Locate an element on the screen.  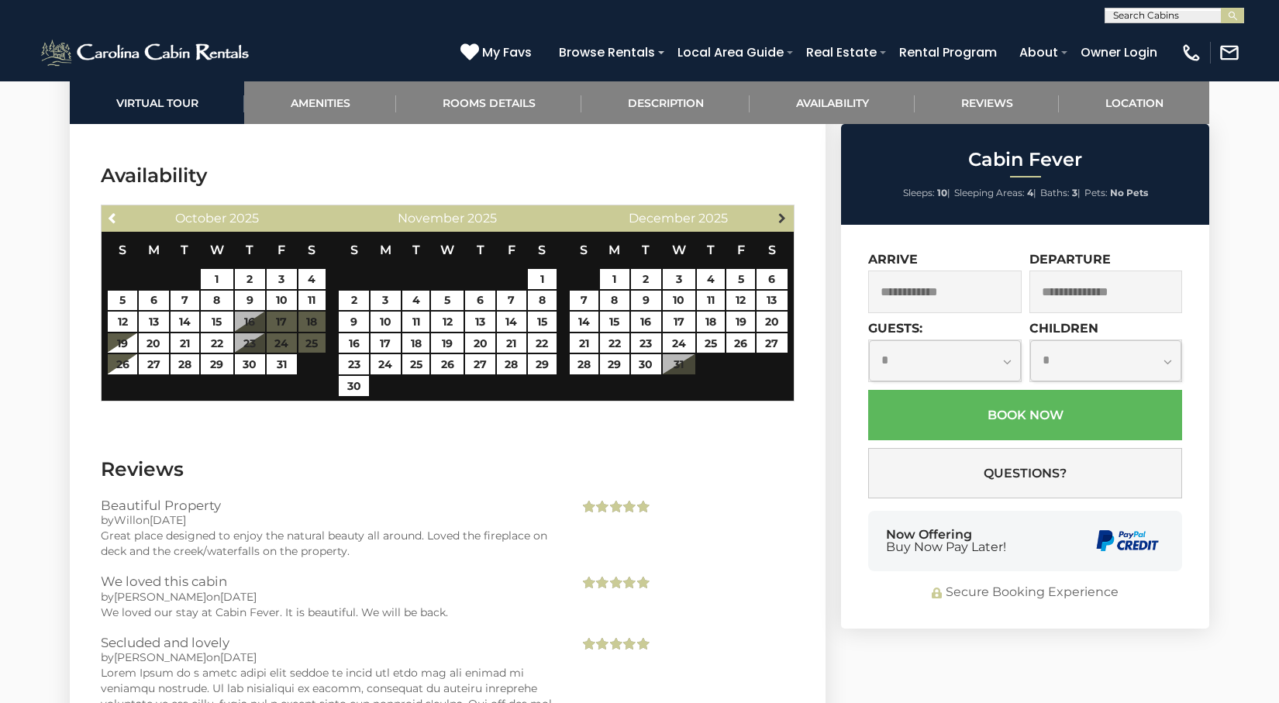
h2: Cabin Fever is located at coordinates (1025, 160).